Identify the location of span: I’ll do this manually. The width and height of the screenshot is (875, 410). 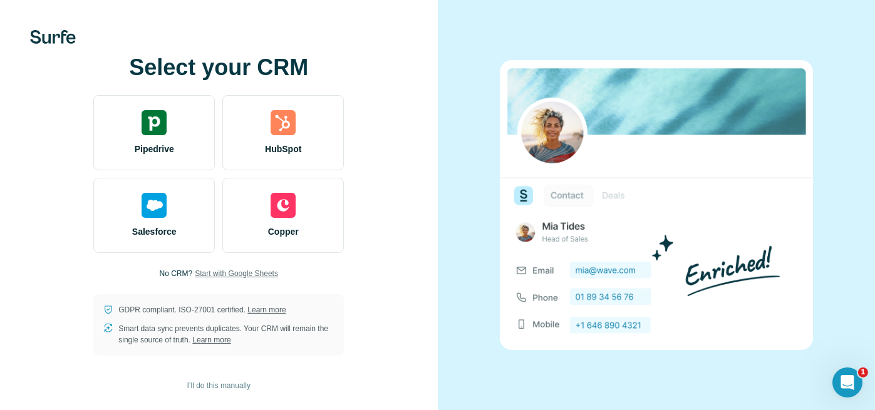
(219, 386).